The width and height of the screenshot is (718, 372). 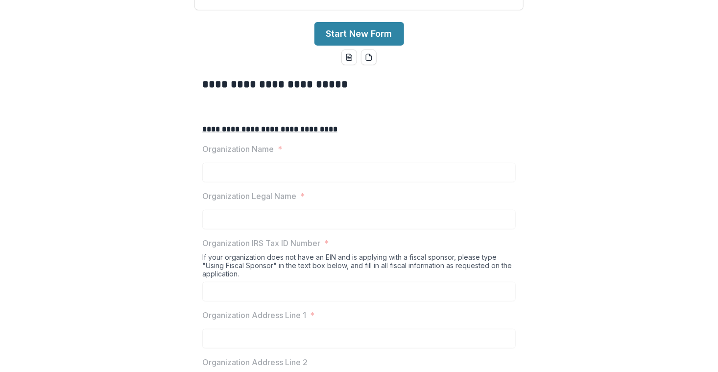 I want to click on button: pdf-download, so click(x=369, y=57).